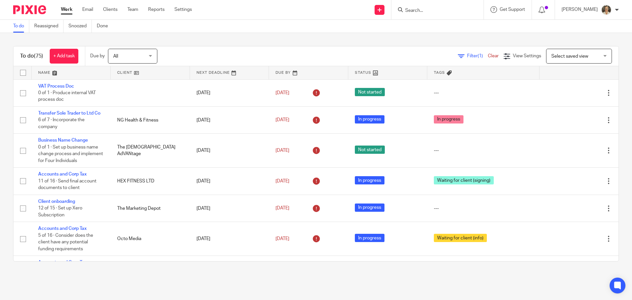 The height and width of the screenshot is (300, 632). I want to click on span: All, so click(116, 56).